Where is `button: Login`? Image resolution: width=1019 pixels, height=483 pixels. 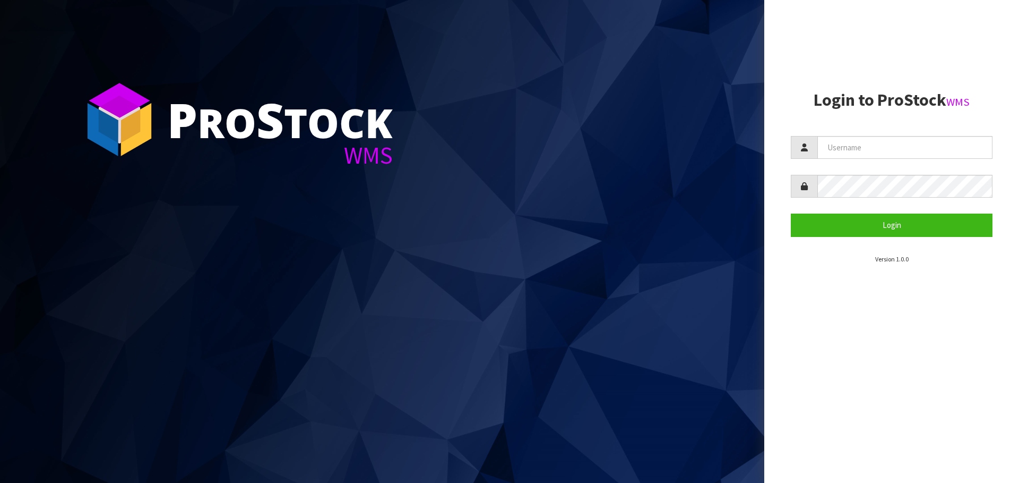
button: Login is located at coordinates (892, 225).